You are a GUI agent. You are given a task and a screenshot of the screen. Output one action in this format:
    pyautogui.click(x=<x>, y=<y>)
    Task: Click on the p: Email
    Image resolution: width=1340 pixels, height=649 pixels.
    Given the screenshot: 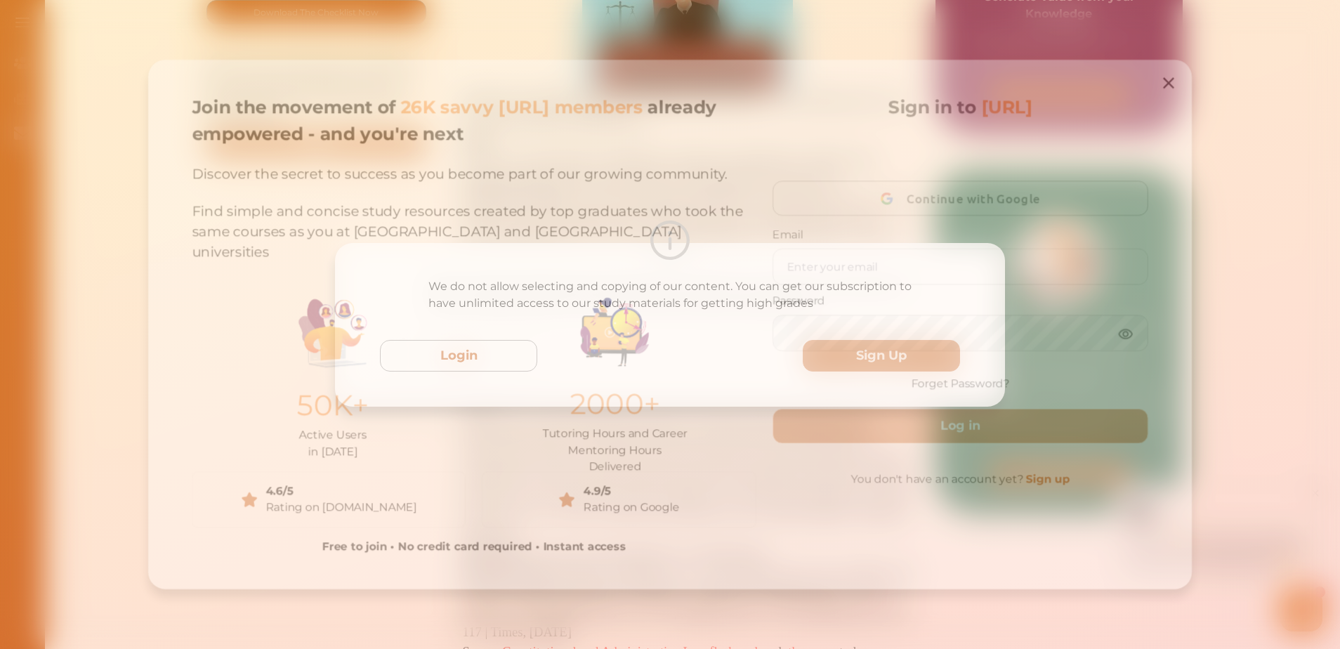 What is the action you would take?
    pyautogui.click(x=968, y=232)
    